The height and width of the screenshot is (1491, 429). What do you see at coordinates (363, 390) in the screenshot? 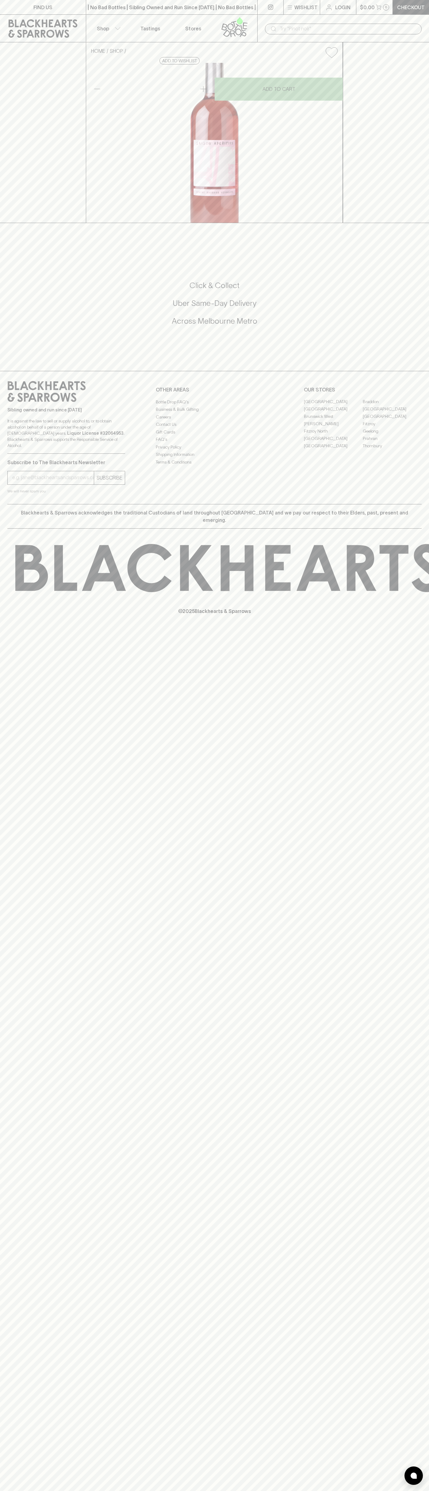
I see `p: OUR STORES` at bounding box center [363, 390].